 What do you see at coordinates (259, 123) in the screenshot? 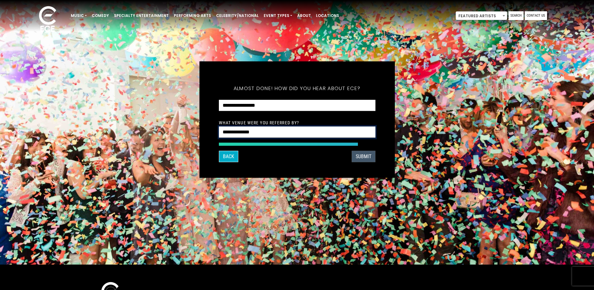
I see `label: What venue were you referred by?` at bounding box center [259, 123].